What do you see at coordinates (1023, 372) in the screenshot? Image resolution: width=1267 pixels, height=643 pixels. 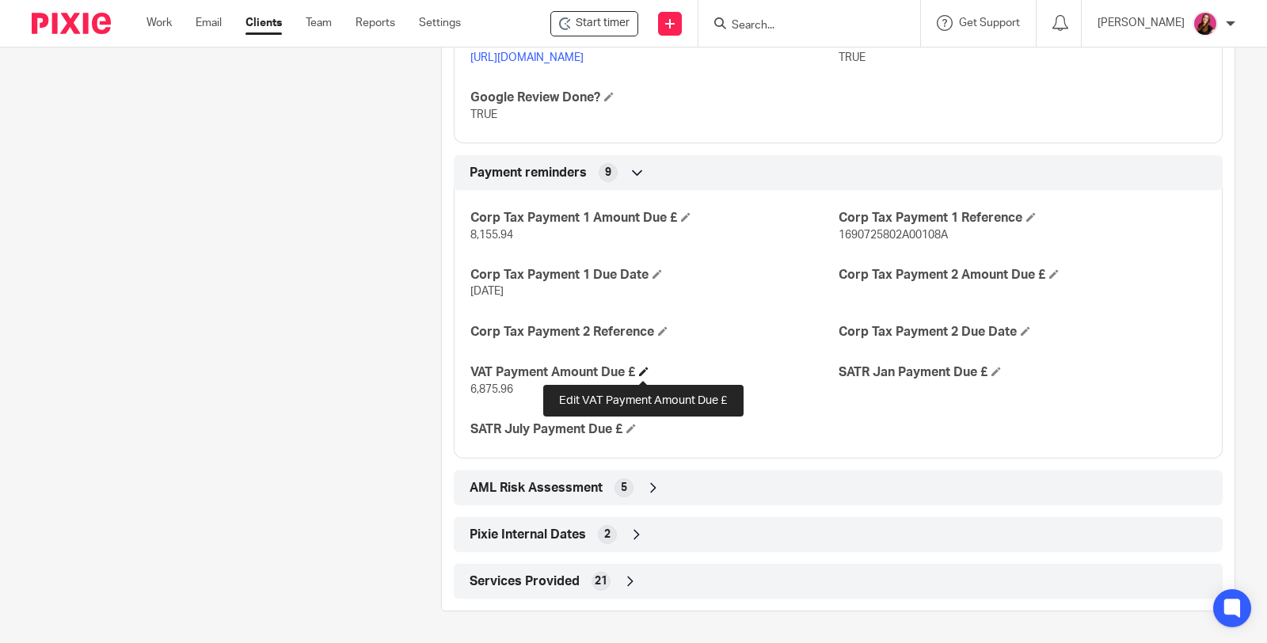 I see `h4: SATR Jan Payment Due £` at bounding box center [1023, 372].